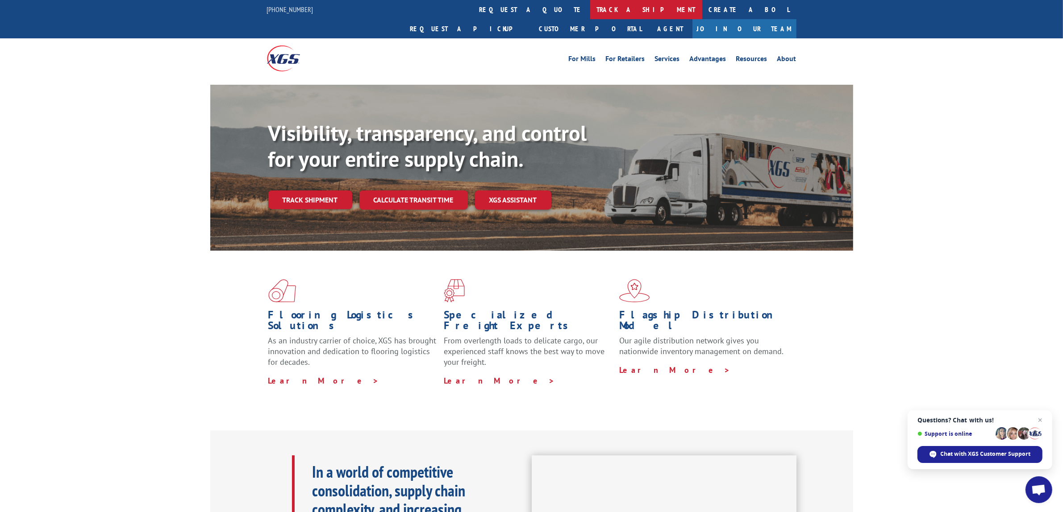 Image resolution: width=1063 pixels, height=512 pixels. Describe the element at coordinates (454, 291) in the screenshot. I see `img: xgs-icon-focused-on-flooring-red` at that location.